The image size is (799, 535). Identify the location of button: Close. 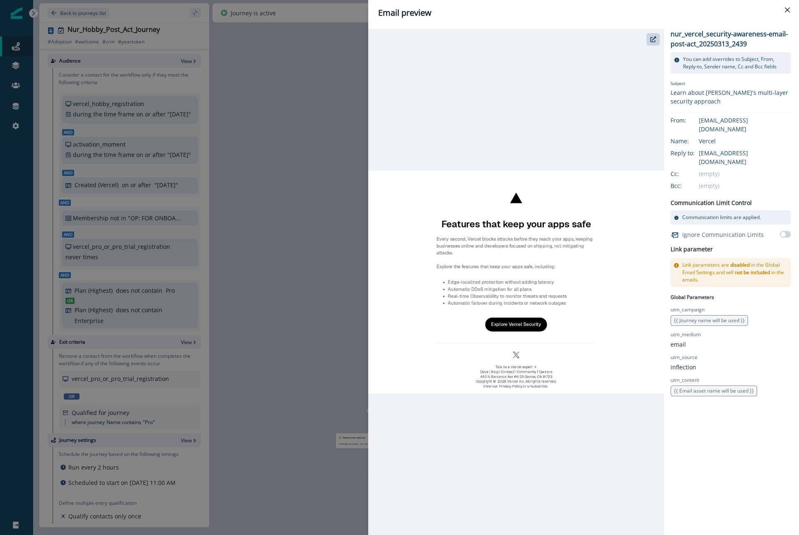
(787, 10).